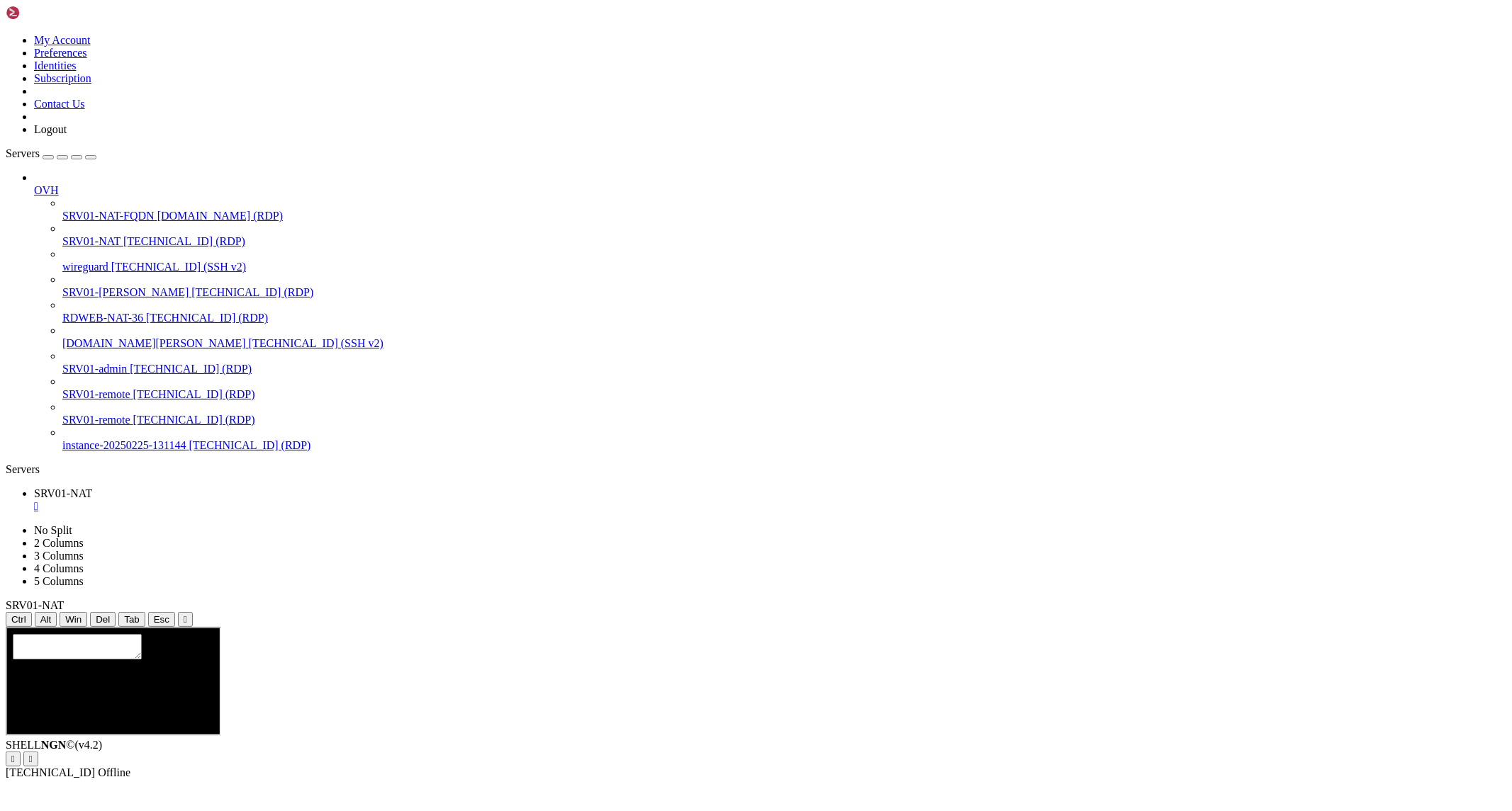 The width and height of the screenshot is (1512, 811). Describe the element at coordinates (59, 104) in the screenshot. I see `a: Contact Us` at that location.